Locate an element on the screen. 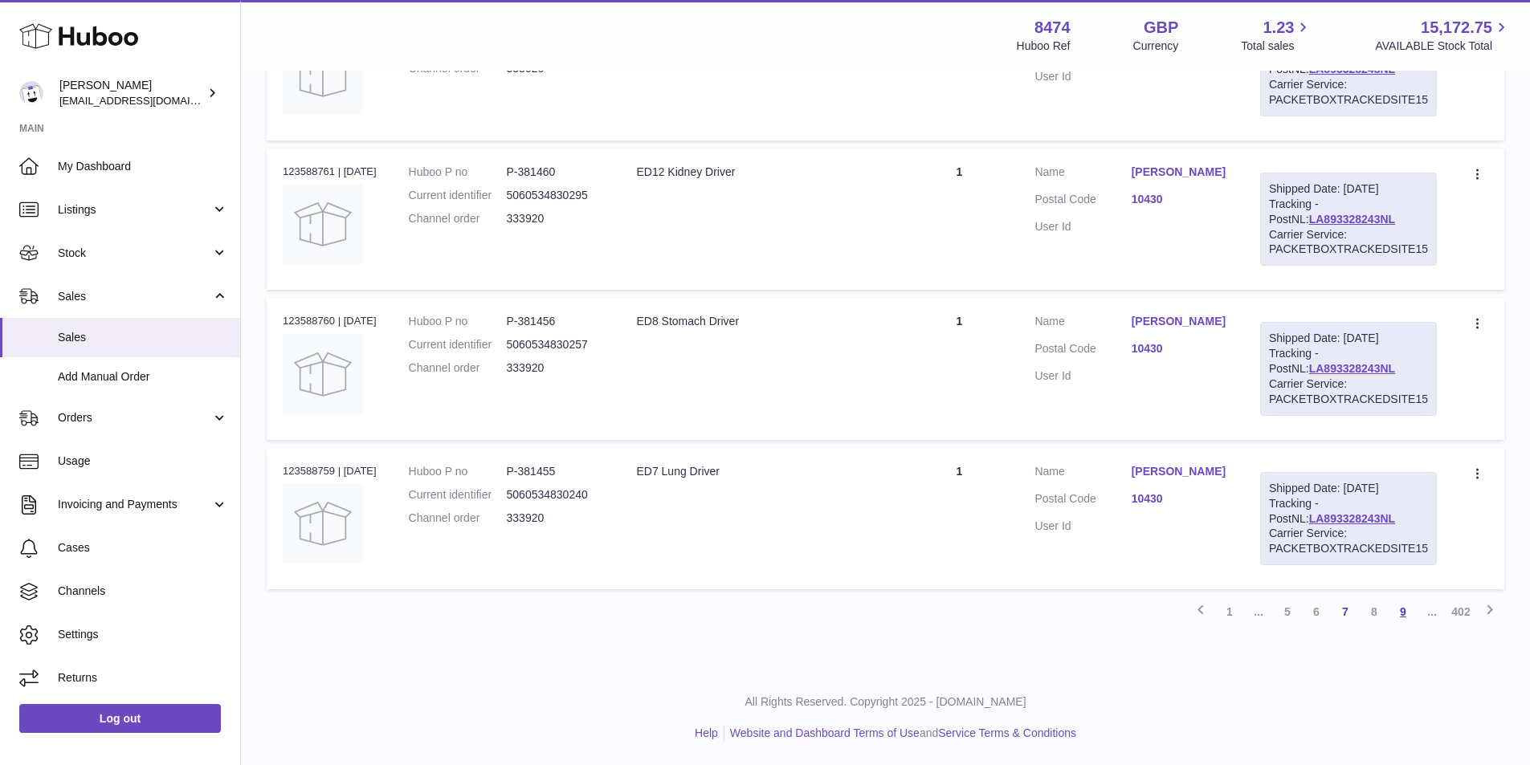 The image size is (1530, 765). a: 1.23 Total sales is located at coordinates (1276, 35).